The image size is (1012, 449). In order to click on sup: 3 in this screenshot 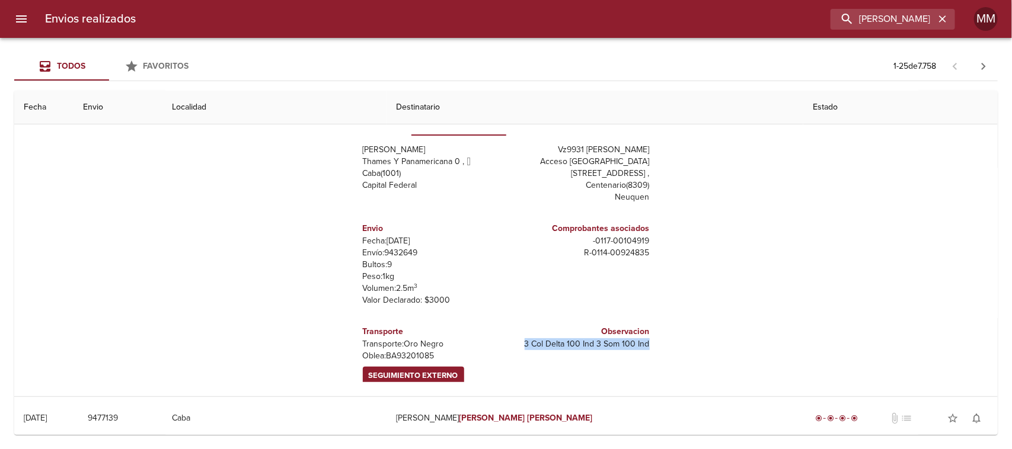, I will do `click(416, 286)`.